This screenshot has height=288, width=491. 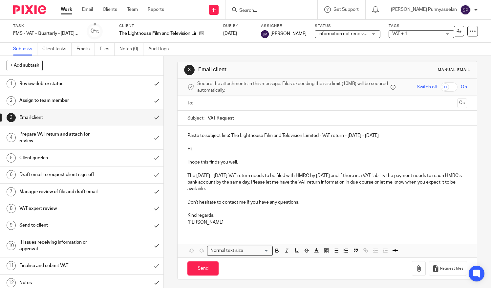 I want to click on h1: If issues receiving information or approval, so click(x=61, y=245).